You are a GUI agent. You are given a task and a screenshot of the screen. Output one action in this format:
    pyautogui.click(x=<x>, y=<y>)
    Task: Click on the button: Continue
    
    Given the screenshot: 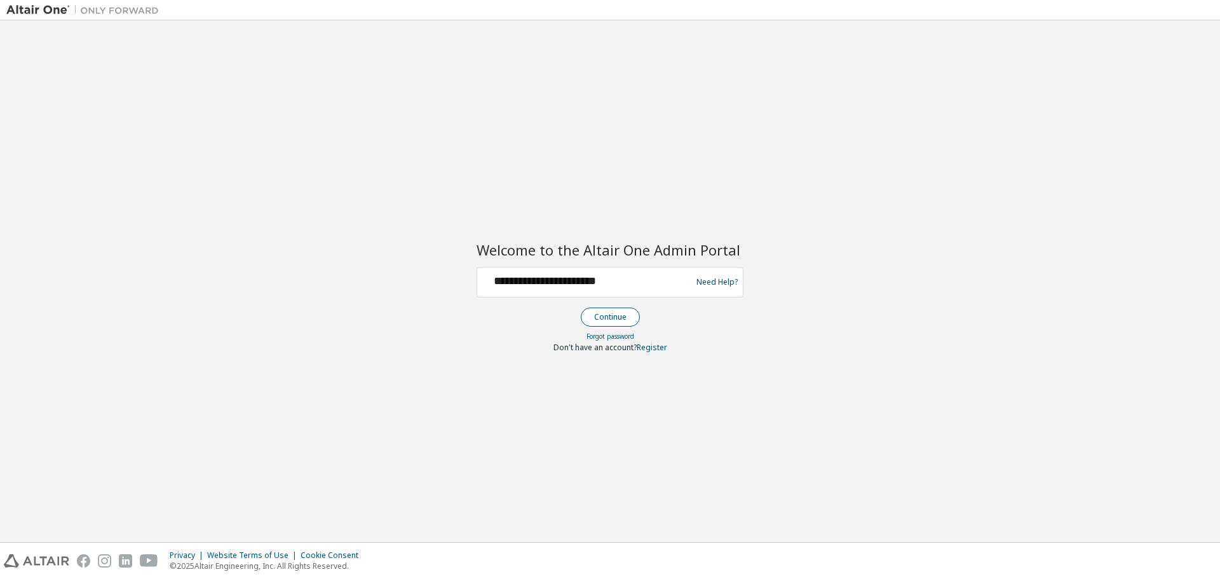 What is the action you would take?
    pyautogui.click(x=610, y=317)
    